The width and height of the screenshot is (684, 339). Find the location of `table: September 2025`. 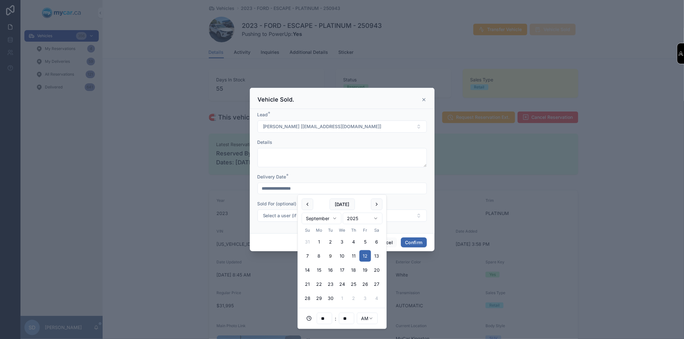

table: September 2025 is located at coordinates (342, 265).